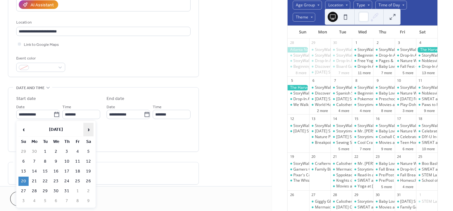 This screenshot has height=211, width=453. Describe the element at coordinates (384, 105) in the screenshot. I see `div: Movies at Midtown - Midtown Plaza Carmel` at that location.